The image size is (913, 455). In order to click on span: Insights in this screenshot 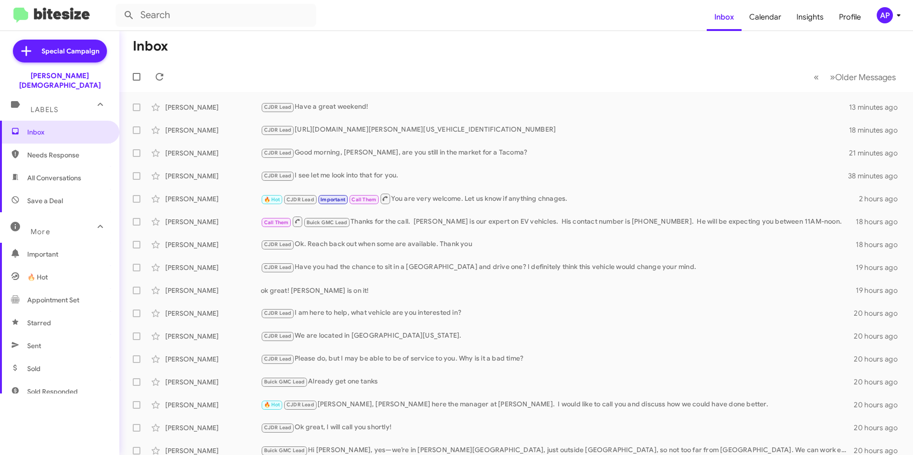, I will do `click(810, 17)`.